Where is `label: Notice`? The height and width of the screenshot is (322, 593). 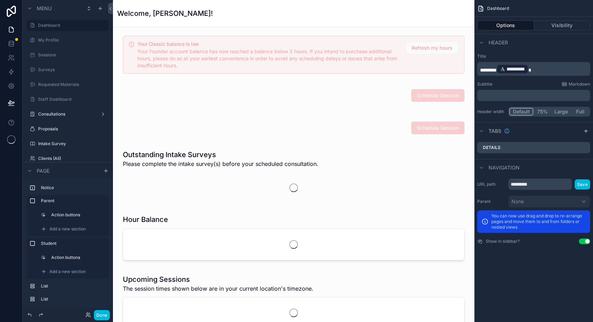 label: Notice is located at coordinates (72, 188).